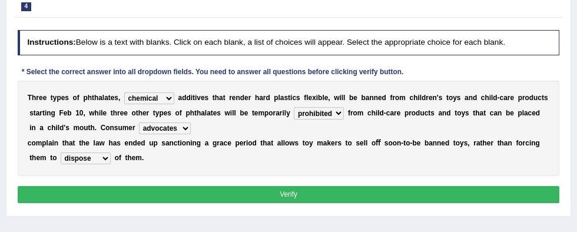  Describe the element at coordinates (119, 128) in the screenshot. I see `b: u` at that location.